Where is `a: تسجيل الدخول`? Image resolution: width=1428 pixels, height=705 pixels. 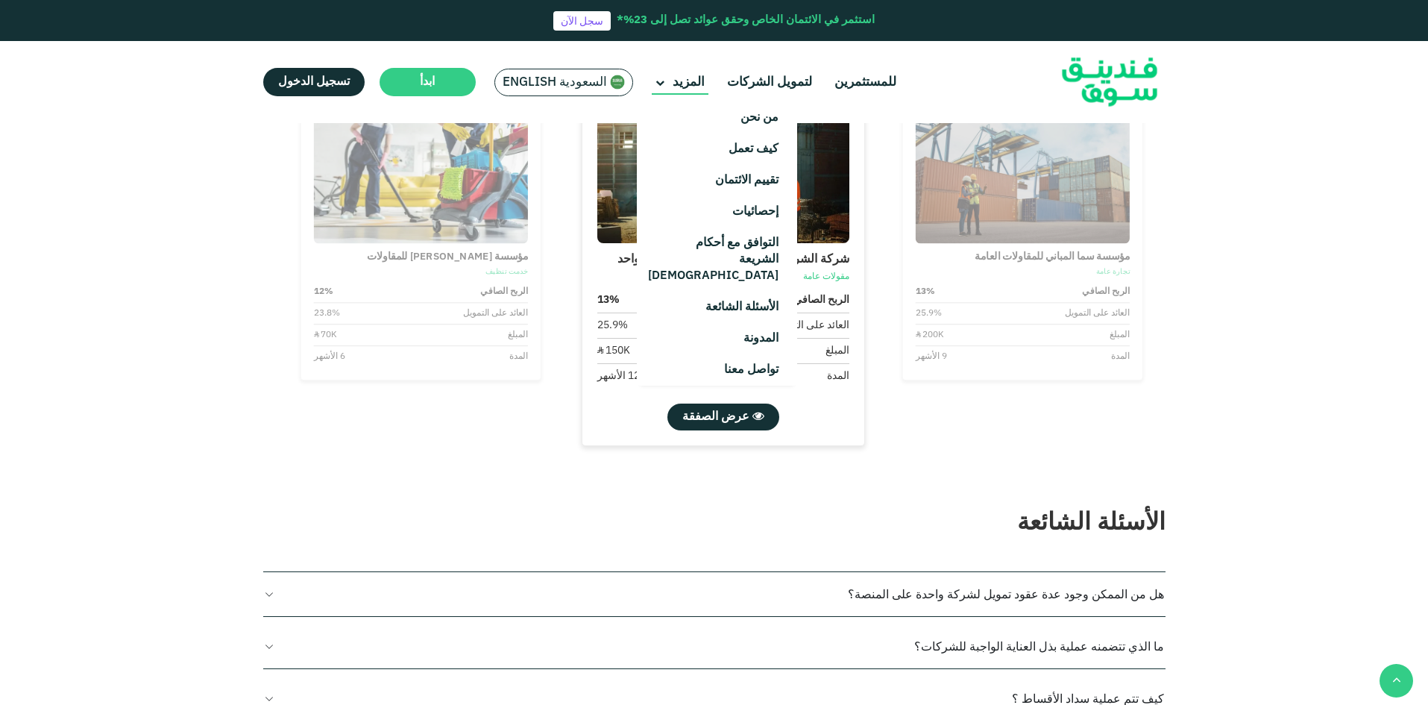 a: تسجيل الدخول is located at coordinates (314, 82).